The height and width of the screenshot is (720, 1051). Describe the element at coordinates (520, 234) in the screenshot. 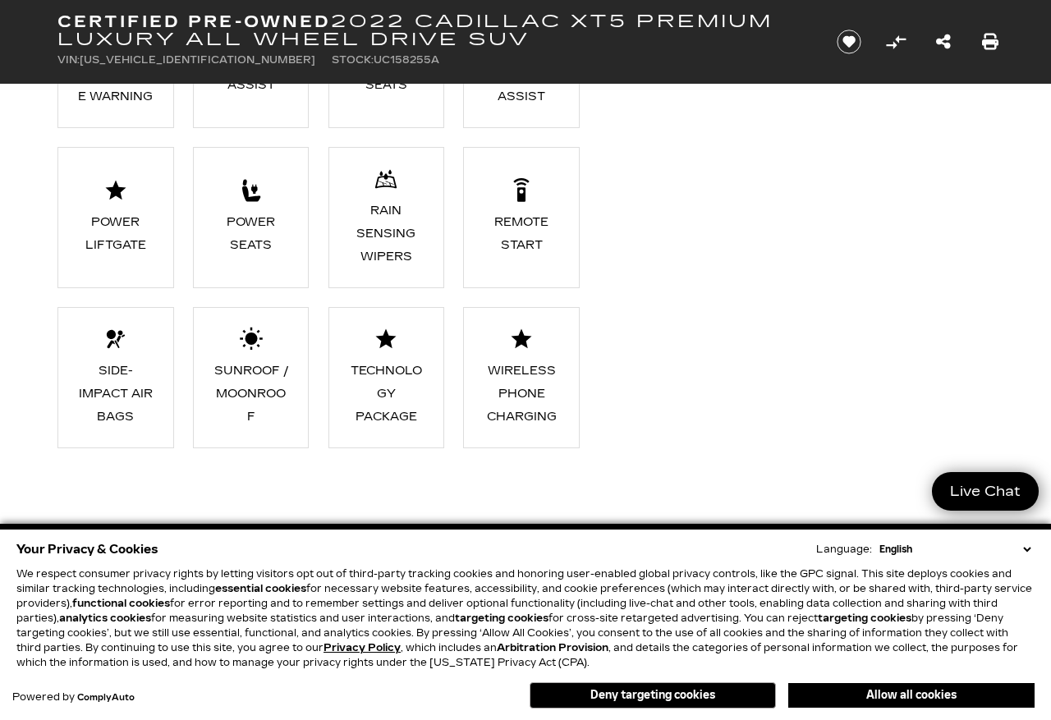

I see `div: Remote Start` at that location.